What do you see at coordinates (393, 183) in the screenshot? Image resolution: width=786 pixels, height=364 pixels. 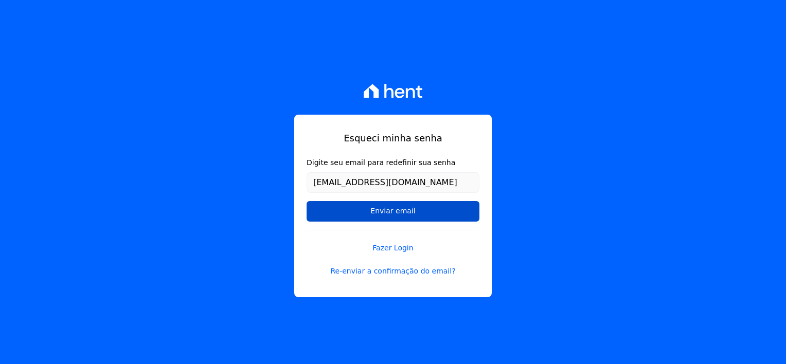 I see `input: Email` at bounding box center [393, 183].